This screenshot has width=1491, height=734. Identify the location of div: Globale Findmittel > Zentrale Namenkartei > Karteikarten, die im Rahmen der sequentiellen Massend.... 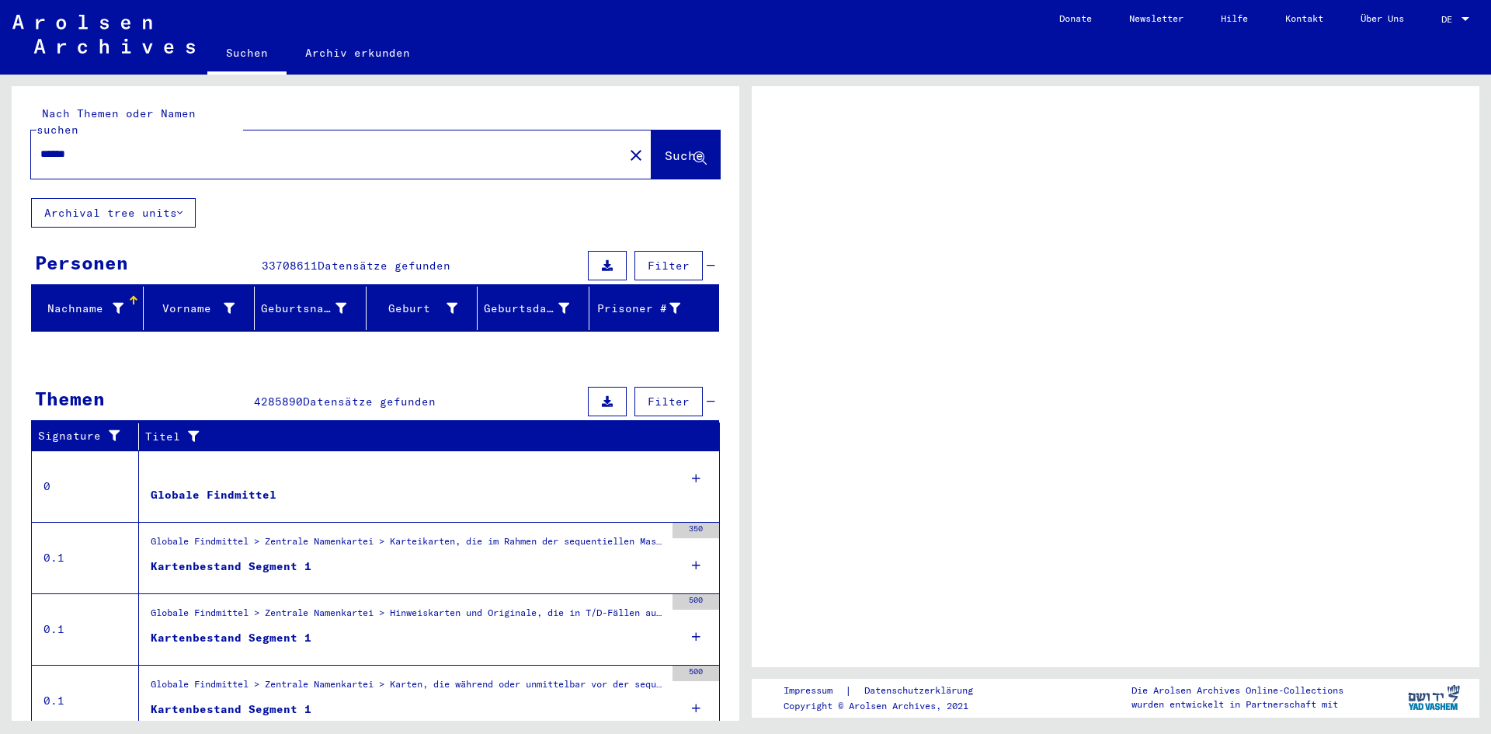
(408, 545).